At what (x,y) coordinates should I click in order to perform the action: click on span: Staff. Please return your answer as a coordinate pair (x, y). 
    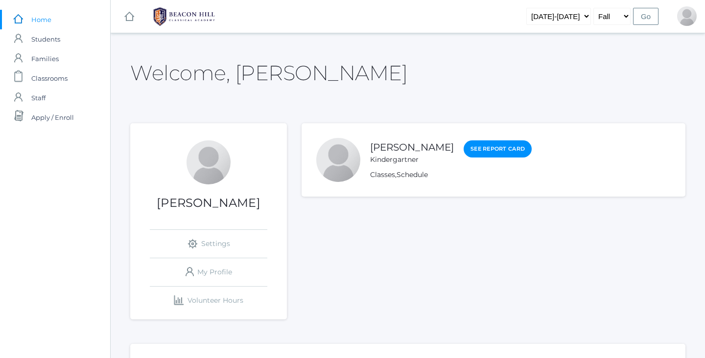
    Looking at the image, I should click on (38, 98).